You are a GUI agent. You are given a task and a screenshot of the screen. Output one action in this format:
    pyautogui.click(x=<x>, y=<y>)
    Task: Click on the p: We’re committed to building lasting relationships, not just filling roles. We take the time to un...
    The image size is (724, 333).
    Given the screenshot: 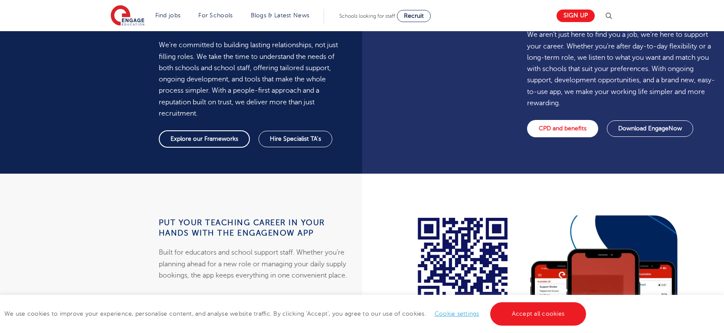 What is the action you would take?
    pyautogui.click(x=253, y=79)
    